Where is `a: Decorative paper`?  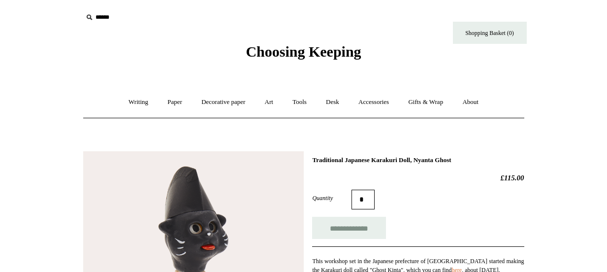 a: Decorative paper is located at coordinates (223, 102).